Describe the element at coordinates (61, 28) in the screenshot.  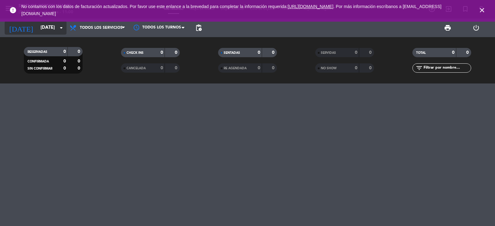
I see `i: arrow_drop_down` at that location.